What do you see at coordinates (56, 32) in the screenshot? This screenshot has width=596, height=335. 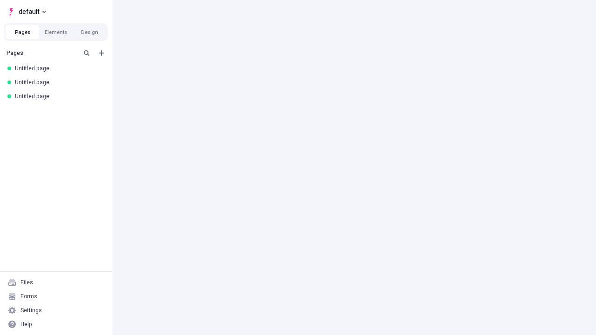 I see `button: Elements` at bounding box center [56, 32].